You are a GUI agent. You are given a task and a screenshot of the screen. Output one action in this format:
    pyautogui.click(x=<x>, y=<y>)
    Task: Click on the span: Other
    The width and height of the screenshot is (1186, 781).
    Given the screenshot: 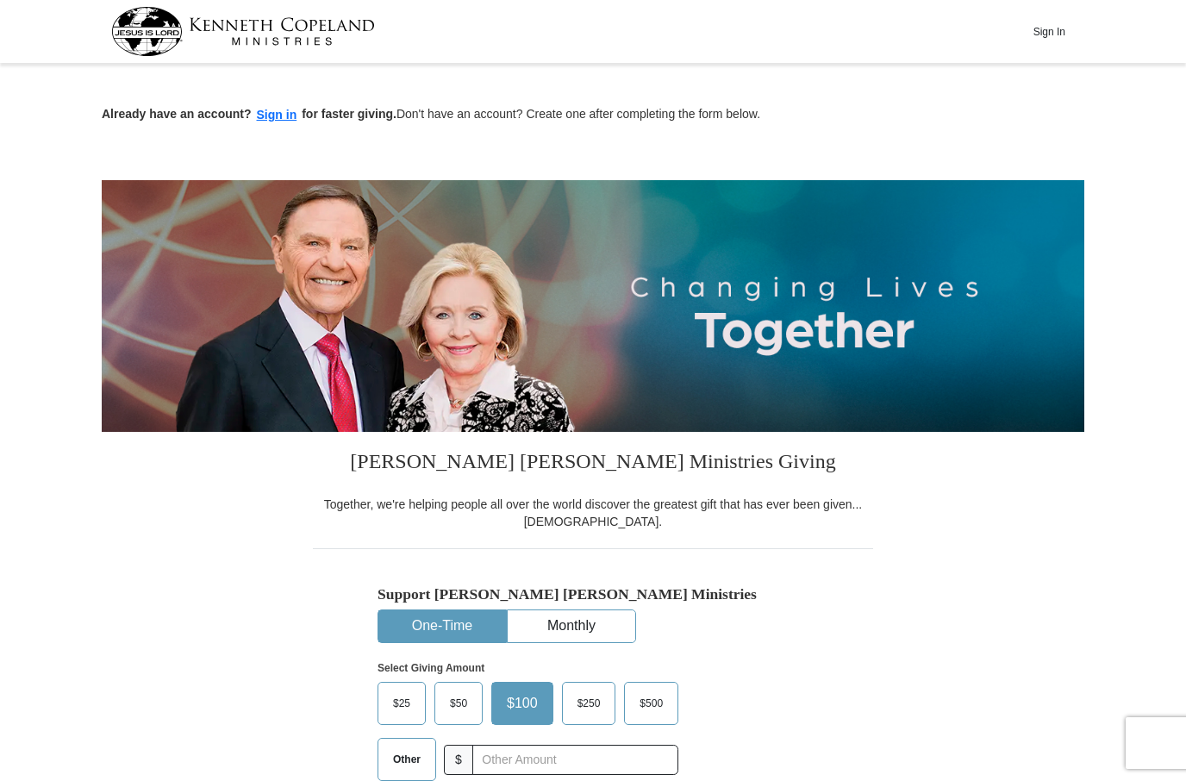 What is the action you would take?
    pyautogui.click(x=407, y=759)
    